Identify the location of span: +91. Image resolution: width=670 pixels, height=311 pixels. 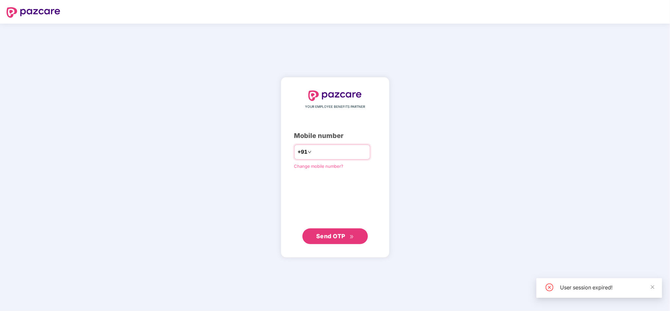
(303, 152).